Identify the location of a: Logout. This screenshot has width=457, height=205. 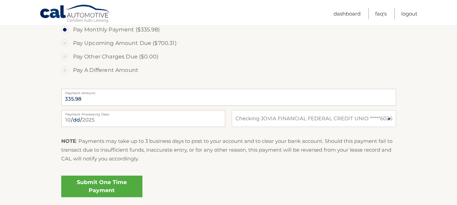
(409, 14).